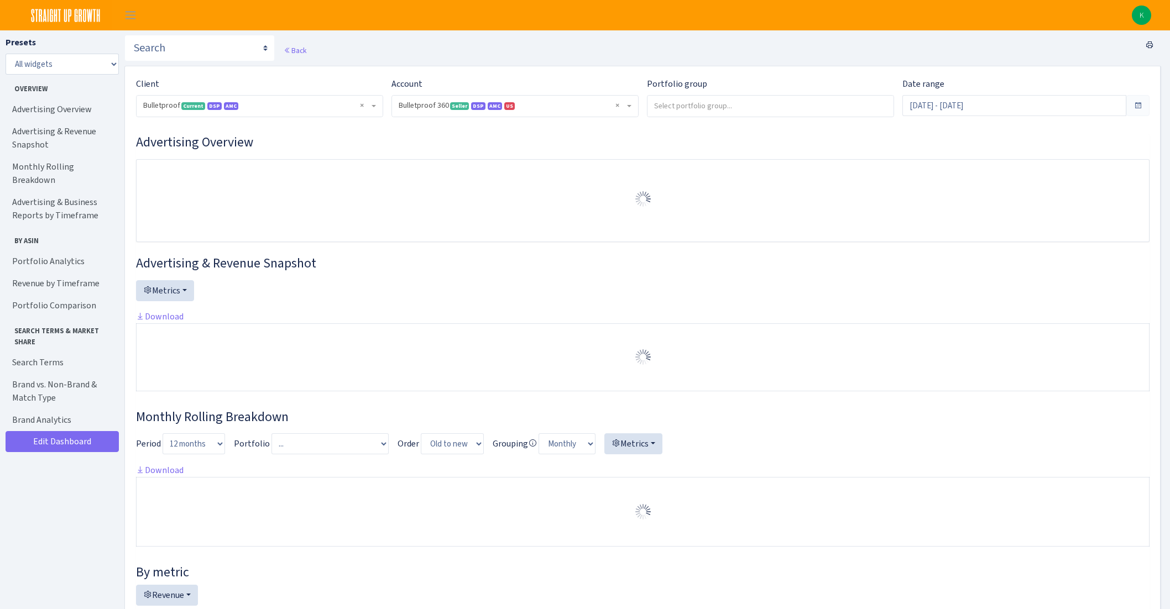  What do you see at coordinates (642, 263) in the screenshot?
I see `h3: Widget #2` at bounding box center [642, 263].